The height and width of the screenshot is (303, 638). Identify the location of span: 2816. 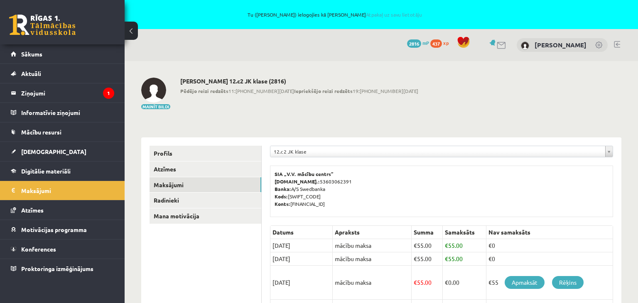
(414, 44).